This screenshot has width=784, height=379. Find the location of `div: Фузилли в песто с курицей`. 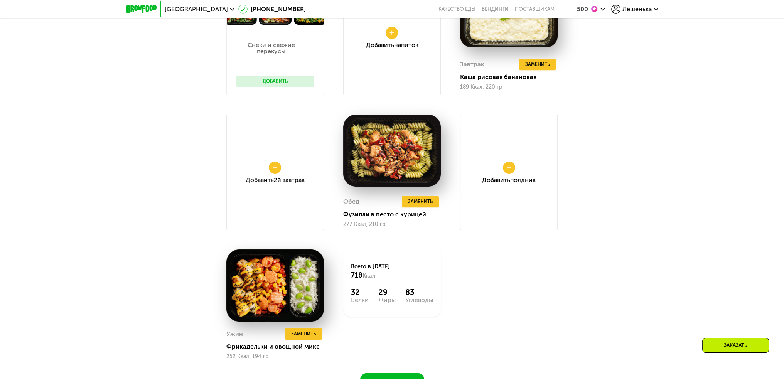

div: Фузилли в песто с курицей is located at coordinates (395, 215).